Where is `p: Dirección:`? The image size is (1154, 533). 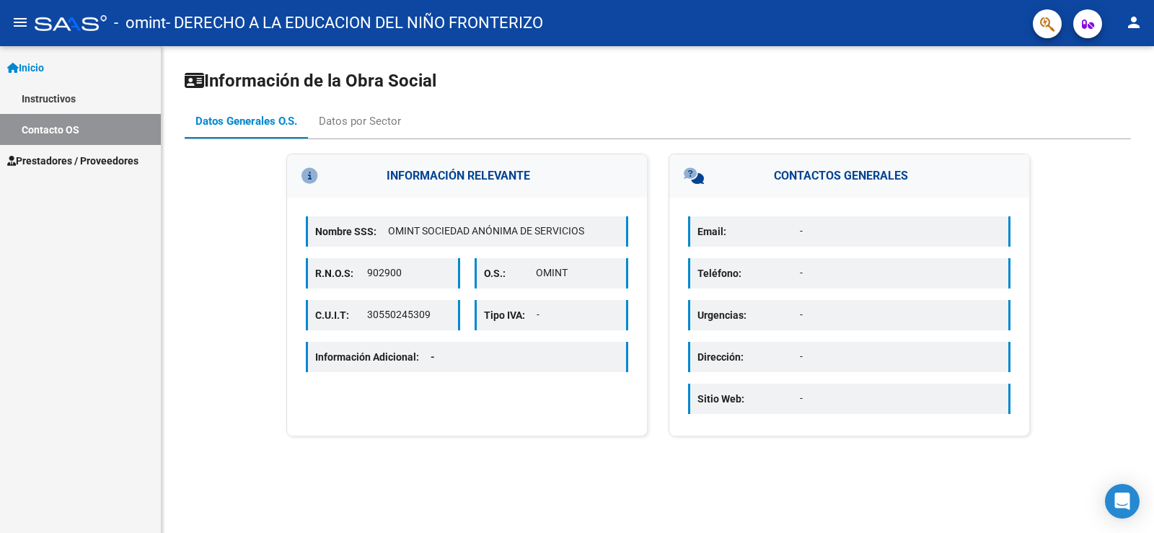 p: Dirección: is located at coordinates (749, 357).